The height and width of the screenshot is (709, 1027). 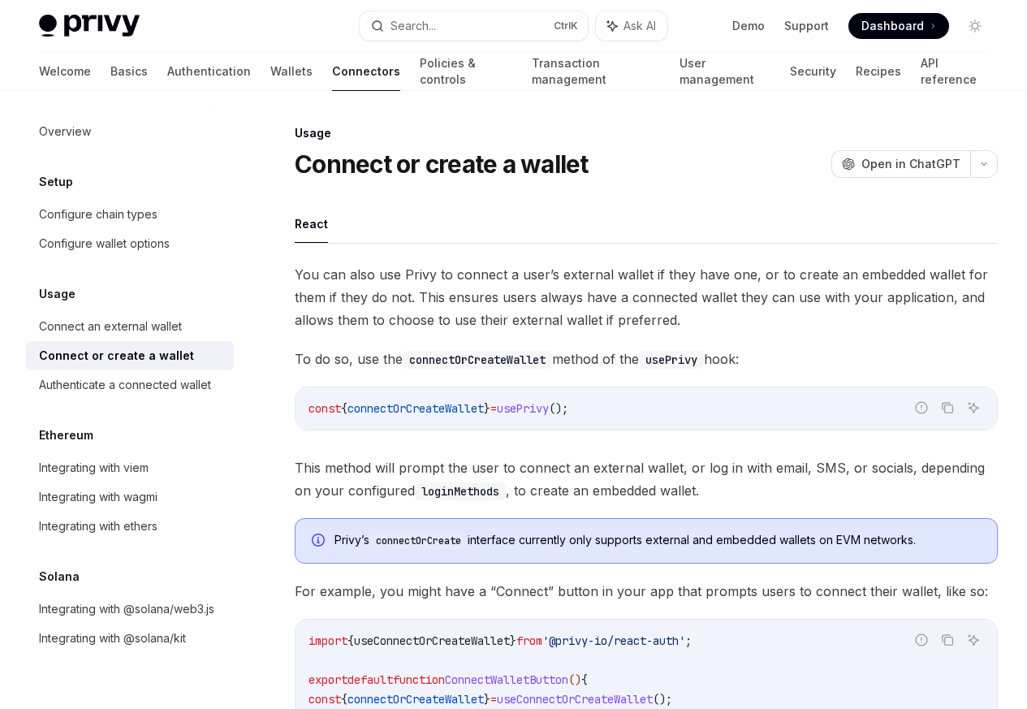 I want to click on h5: Setup, so click(x=56, y=182).